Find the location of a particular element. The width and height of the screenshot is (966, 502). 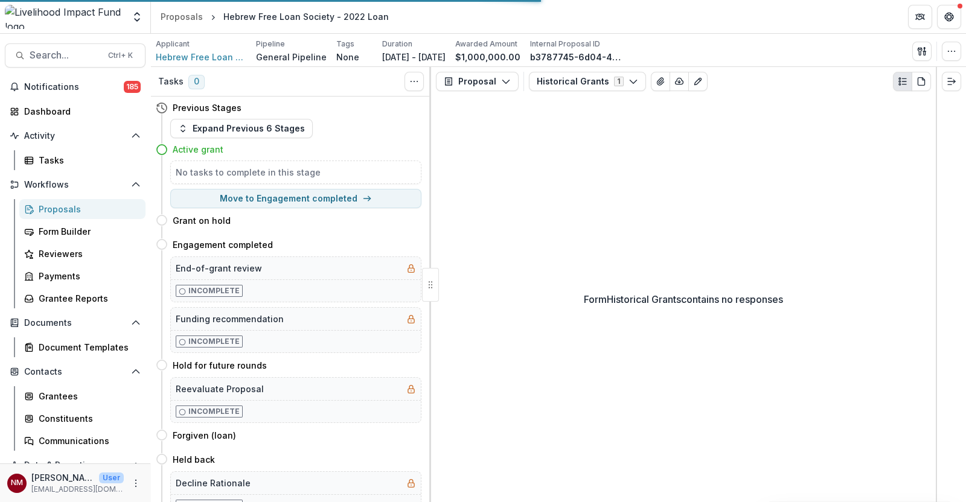

button: Get Help is located at coordinates (949, 17).